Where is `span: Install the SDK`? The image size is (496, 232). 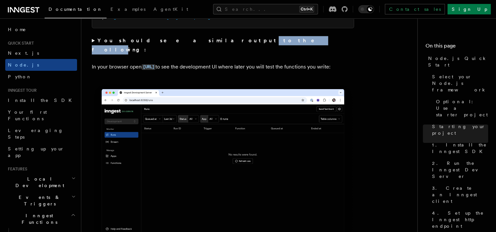
span: Install the SDK is located at coordinates (42, 100).